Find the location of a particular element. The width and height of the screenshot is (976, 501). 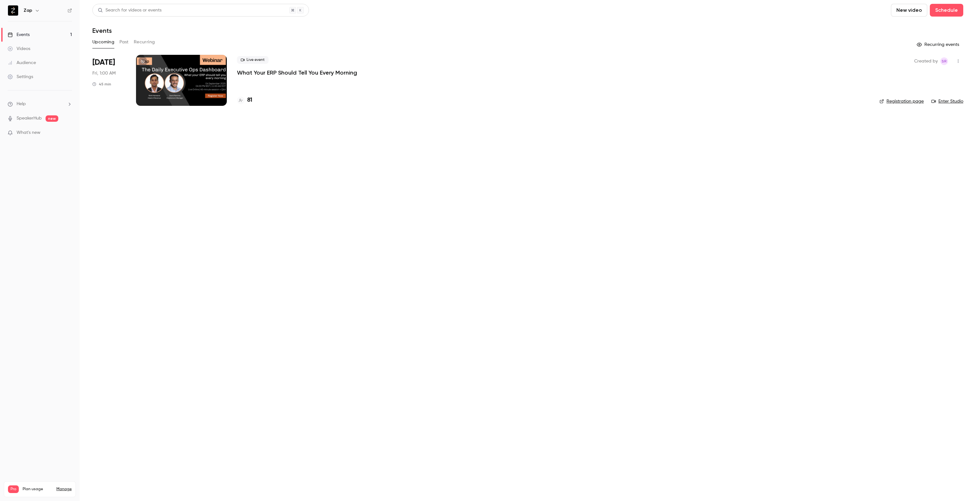

button: Schedule is located at coordinates (947, 10).